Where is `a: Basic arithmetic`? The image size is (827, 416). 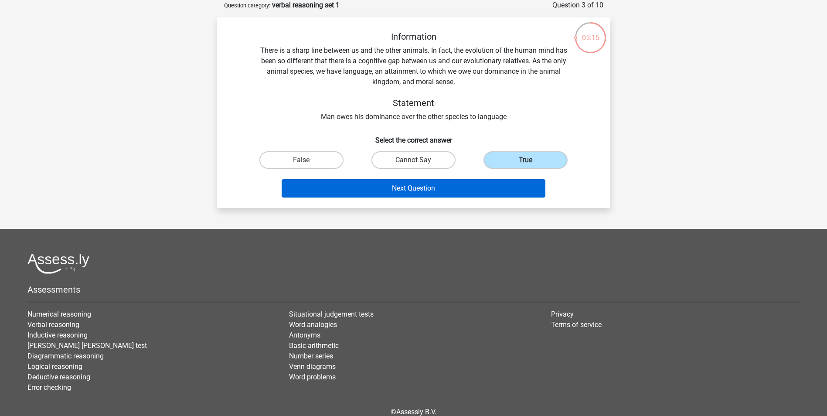
a: Basic arithmetic is located at coordinates (314, 345).